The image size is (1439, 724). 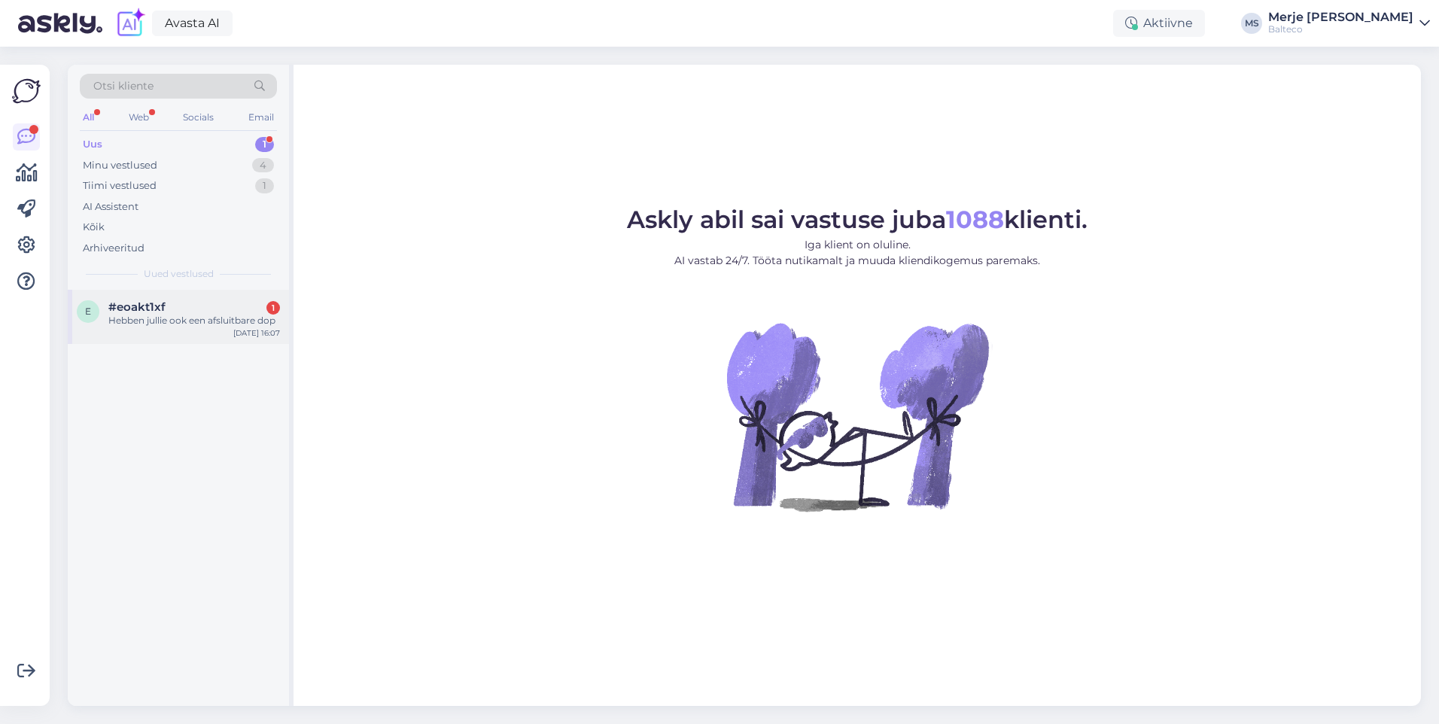 I want to click on span: Uued vestlused, so click(x=178, y=274).